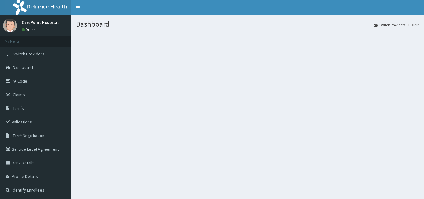  I want to click on h1: Dashboard, so click(247, 24).